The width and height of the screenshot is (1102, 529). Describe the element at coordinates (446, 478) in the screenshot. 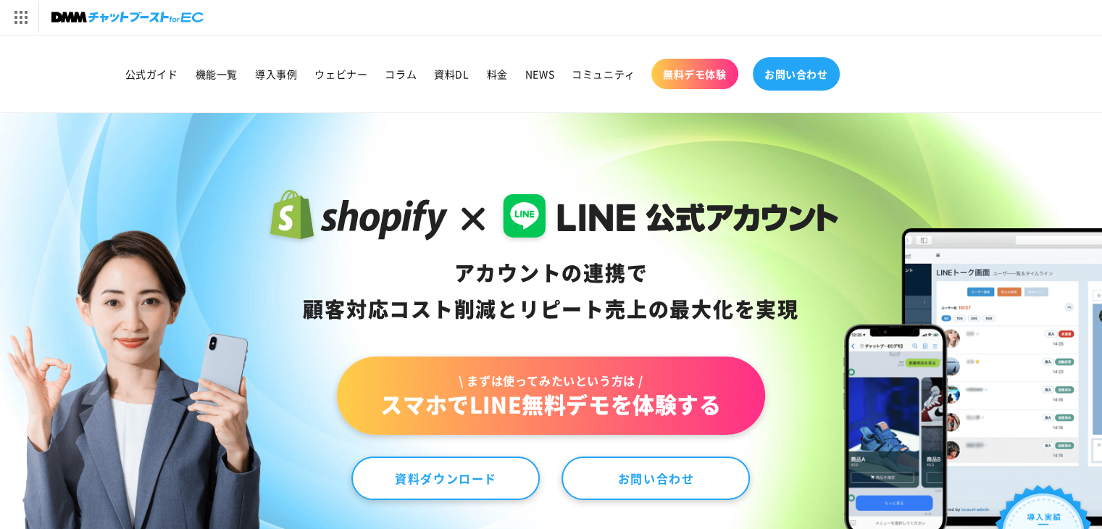

I see `a: 資料ダウンロード` at that location.